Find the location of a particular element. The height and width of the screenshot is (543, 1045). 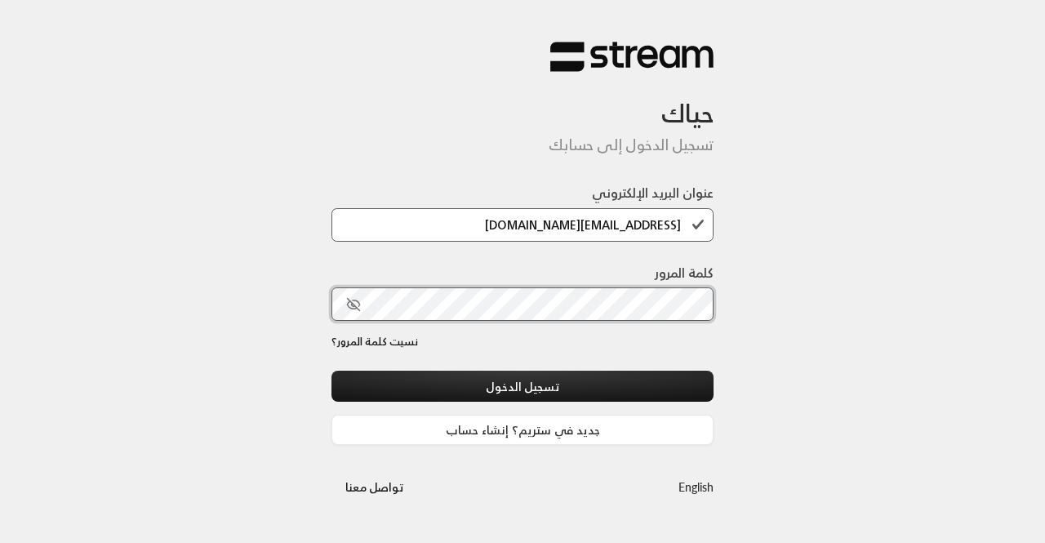

button: تسجيل الدخول is located at coordinates (523, 385).